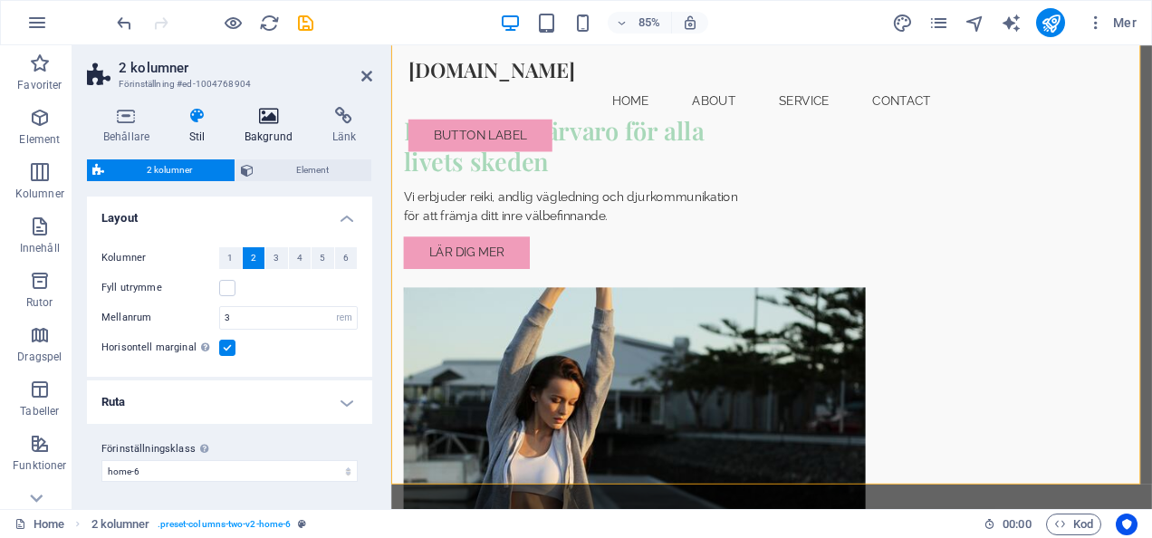  What do you see at coordinates (120, 524) in the screenshot?
I see `span: Klicka för att välja. Dubbelklicka för att redigera` at bounding box center [120, 524].